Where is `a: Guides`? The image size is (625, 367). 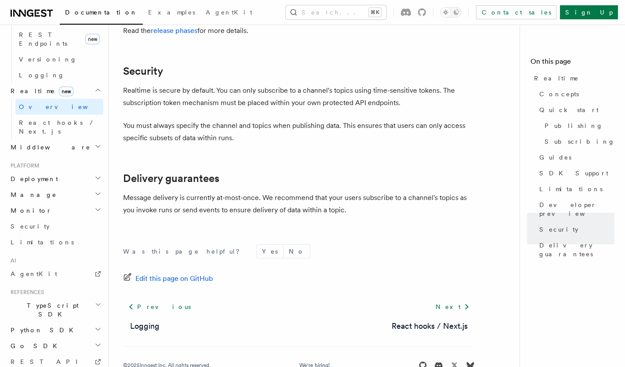 a: Guides is located at coordinates (575, 157).